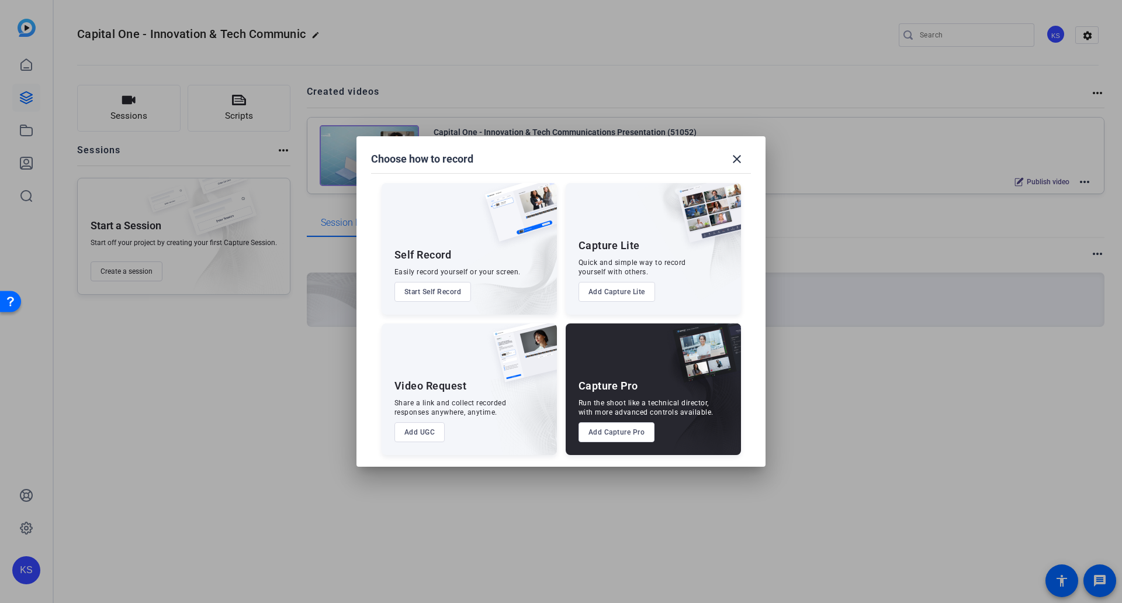 The image size is (1122, 603). What do you see at coordinates (423, 255) in the screenshot?
I see `div: Self Record` at bounding box center [423, 255].